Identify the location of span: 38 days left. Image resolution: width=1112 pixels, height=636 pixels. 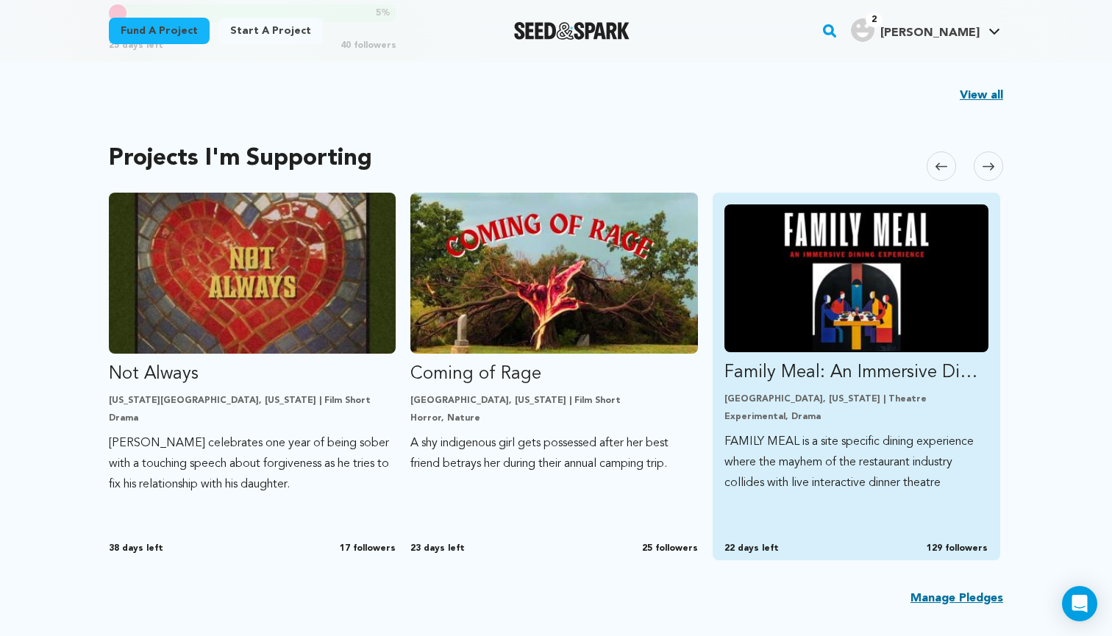
(136, 549).